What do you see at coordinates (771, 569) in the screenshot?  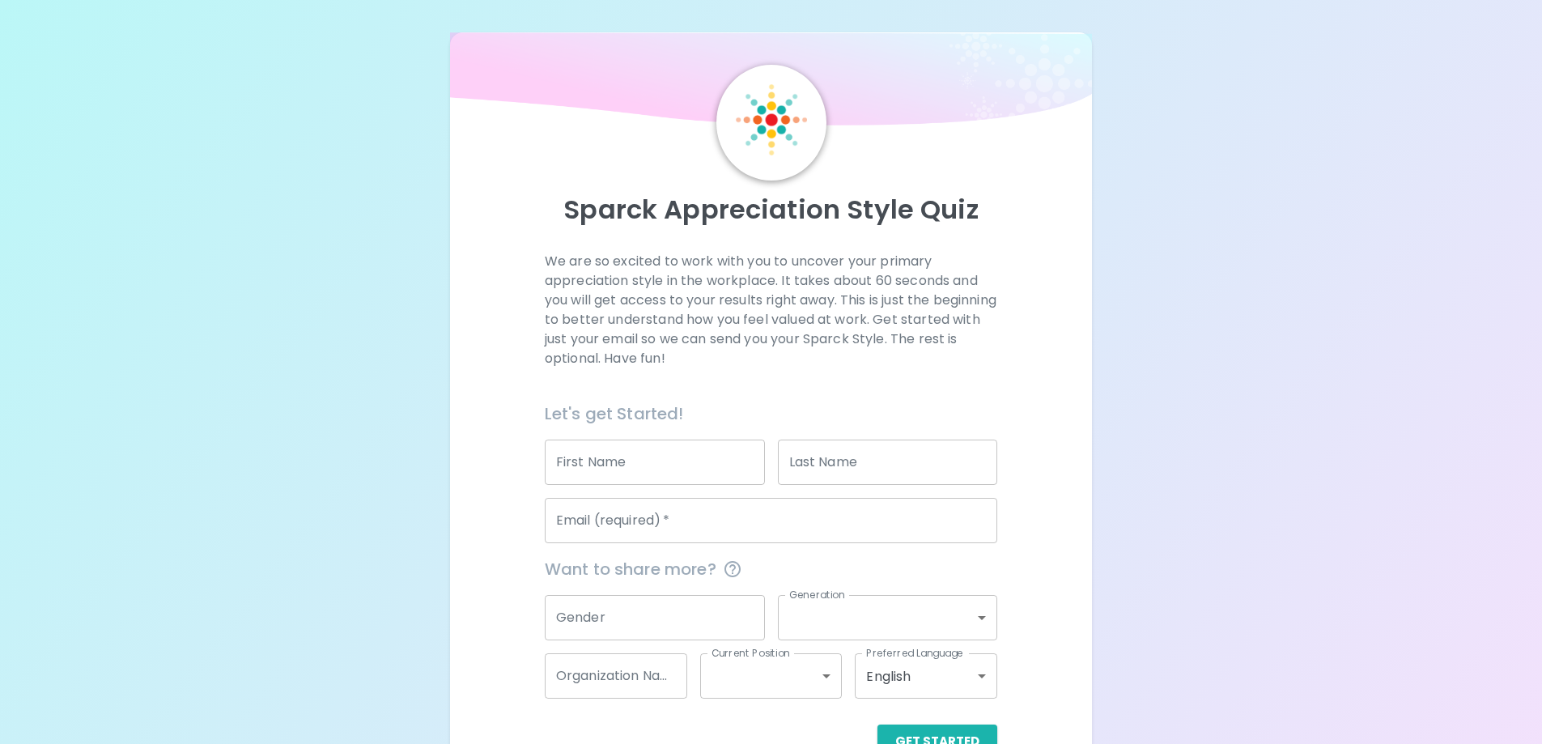 I see `span: Want to share more?` at bounding box center [771, 569].